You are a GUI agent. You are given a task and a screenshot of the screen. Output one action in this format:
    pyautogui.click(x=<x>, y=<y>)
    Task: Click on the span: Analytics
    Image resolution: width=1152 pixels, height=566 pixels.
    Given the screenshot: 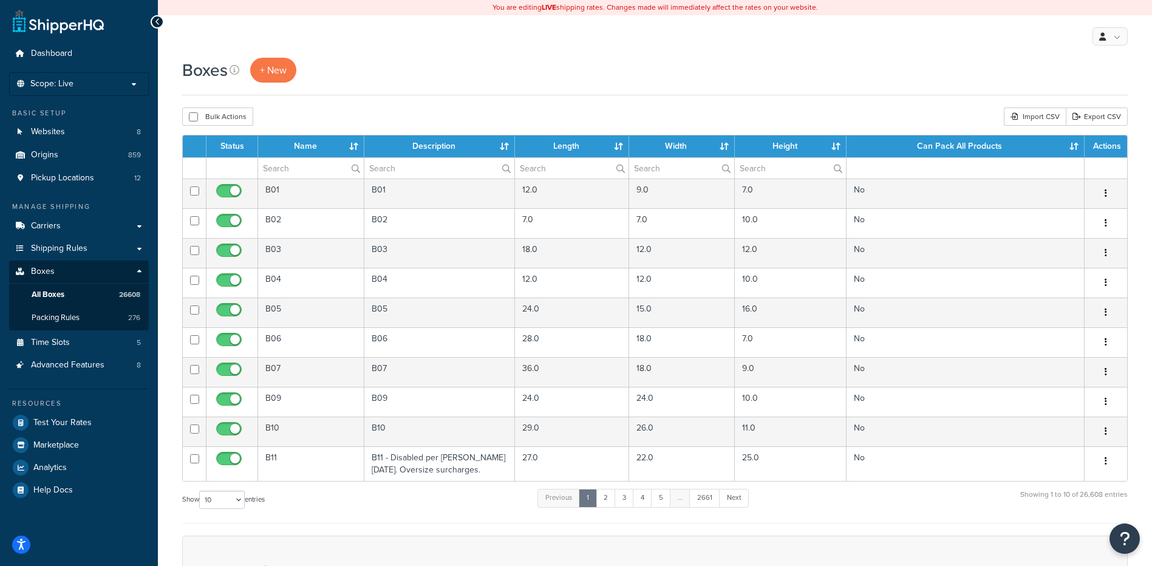 What is the action you would take?
    pyautogui.click(x=50, y=468)
    